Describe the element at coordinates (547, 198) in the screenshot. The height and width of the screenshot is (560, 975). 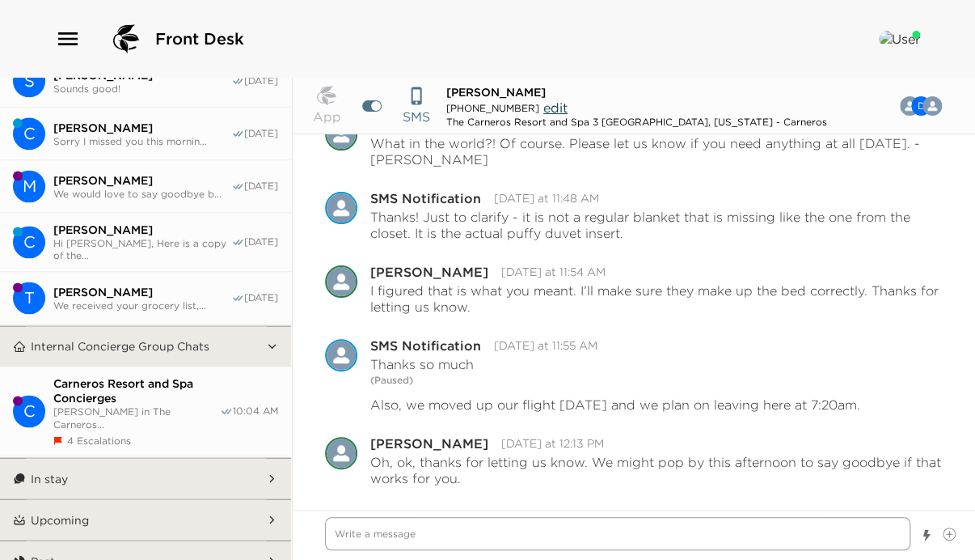
I see `time: 2025-10-02T18:48:14.649Z` at that location.